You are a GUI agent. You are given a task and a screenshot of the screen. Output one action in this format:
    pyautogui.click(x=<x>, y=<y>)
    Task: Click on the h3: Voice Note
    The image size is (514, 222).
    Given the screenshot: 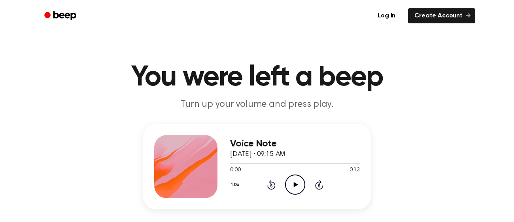 What is the action you would take?
    pyautogui.click(x=295, y=144)
    